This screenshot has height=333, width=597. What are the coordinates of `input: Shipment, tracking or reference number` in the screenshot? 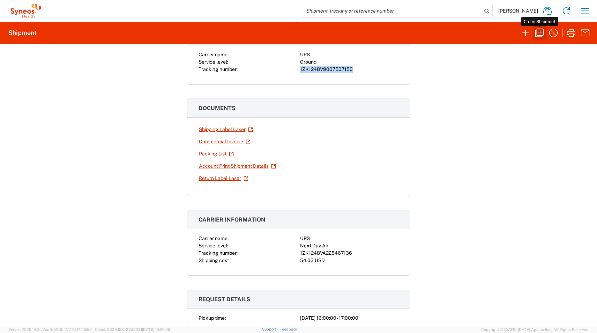 It's located at (391, 11).